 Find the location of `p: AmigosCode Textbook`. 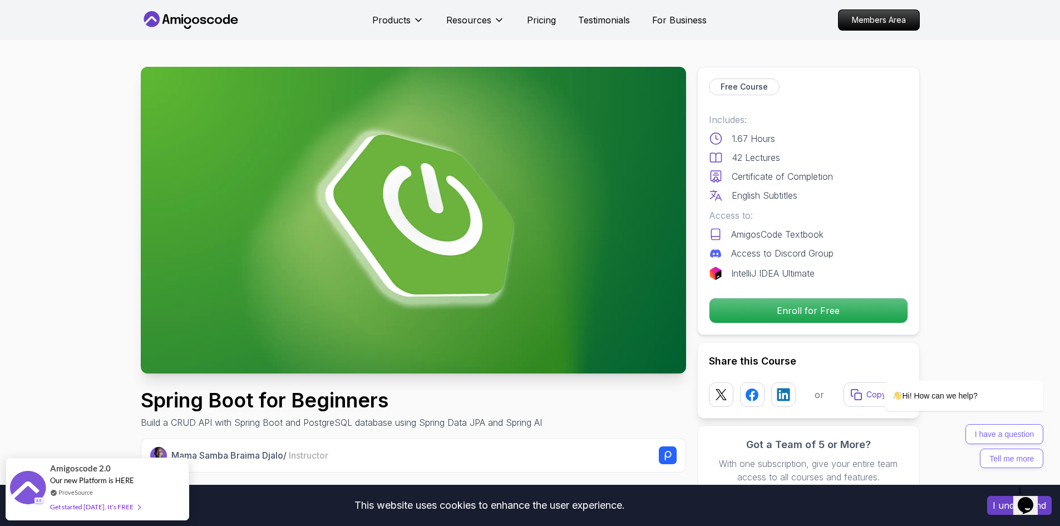

p: AmigosCode Textbook is located at coordinates (777, 234).